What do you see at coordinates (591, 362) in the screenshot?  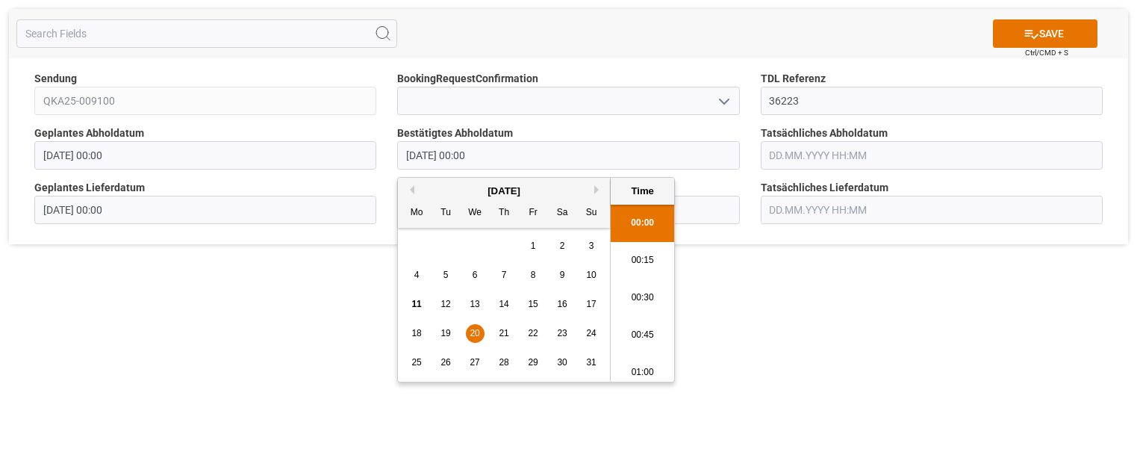 I see `div: Choose Sunday, August 31st, 2025` at bounding box center [591, 362].